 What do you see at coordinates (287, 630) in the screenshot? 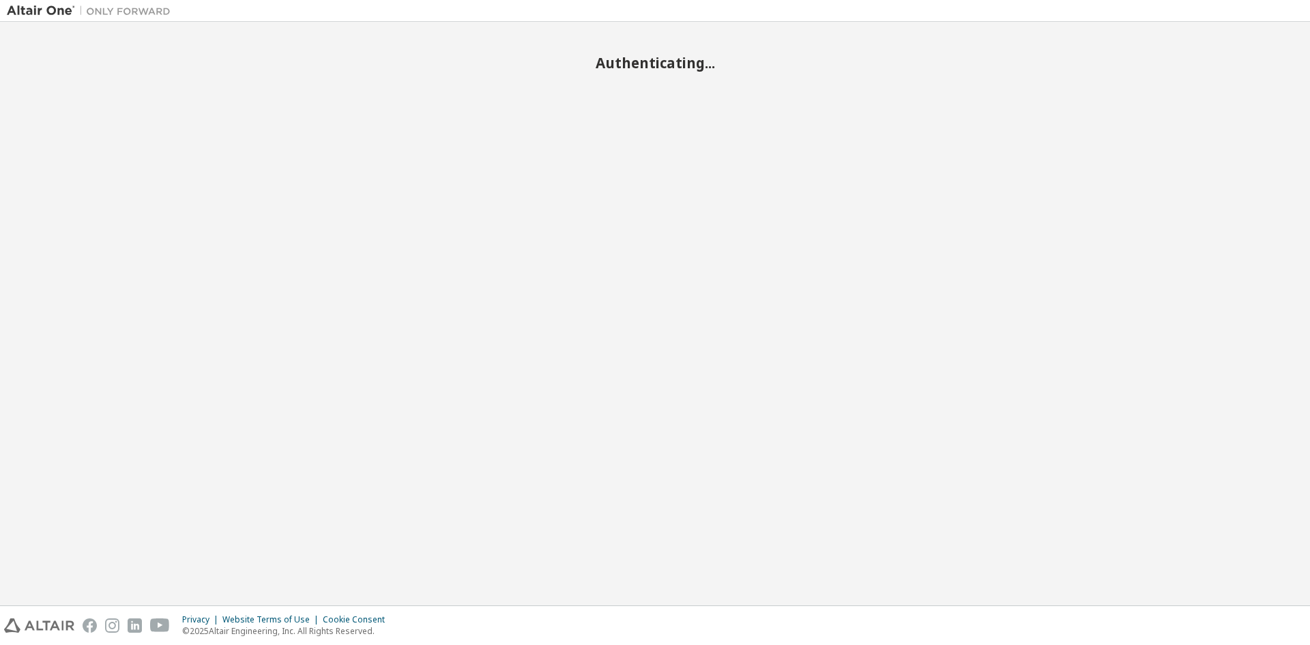
I see `p: © 2025 Altair Engineering, Inc. All Rights Reserved.` at bounding box center [287, 630].